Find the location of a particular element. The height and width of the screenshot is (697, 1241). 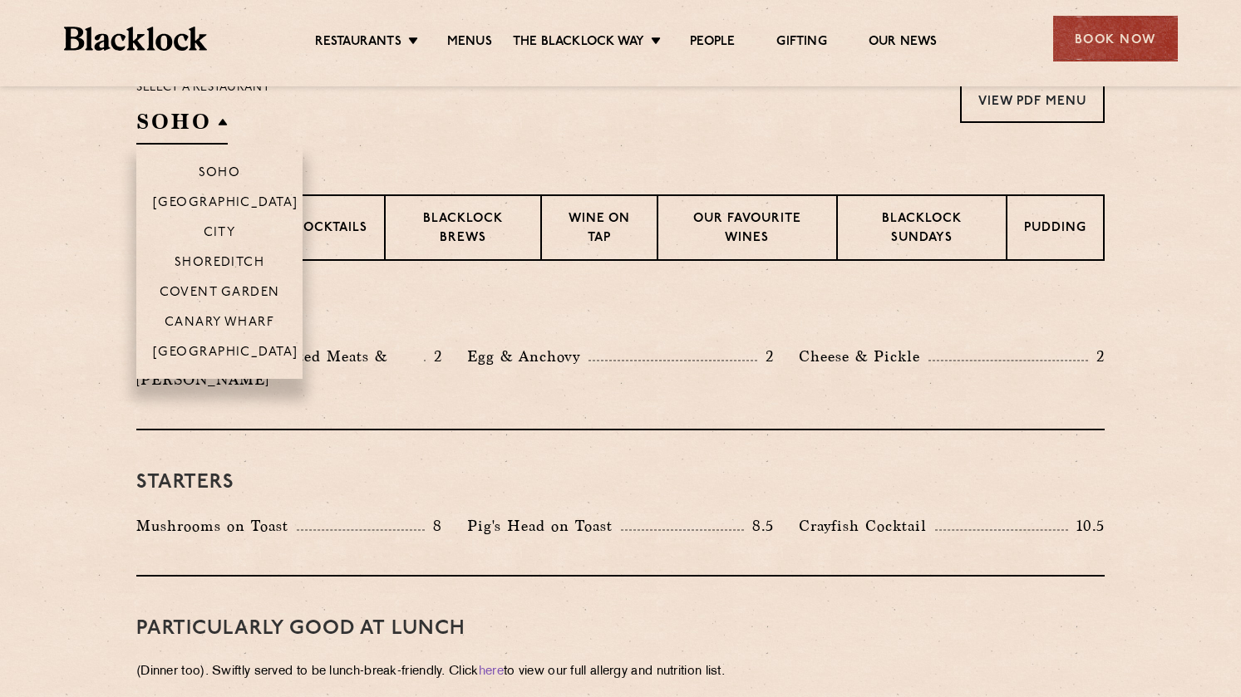

p: 8.5 is located at coordinates (759, 526).